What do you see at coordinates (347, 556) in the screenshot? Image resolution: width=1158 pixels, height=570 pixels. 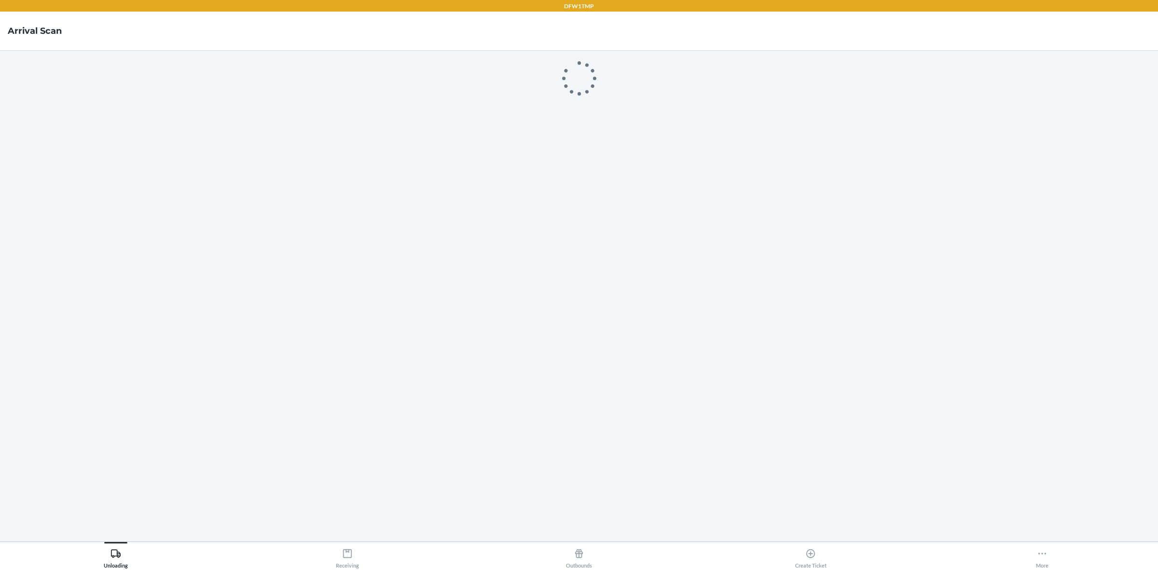 I see `div: Receiving` at bounding box center [347, 556].